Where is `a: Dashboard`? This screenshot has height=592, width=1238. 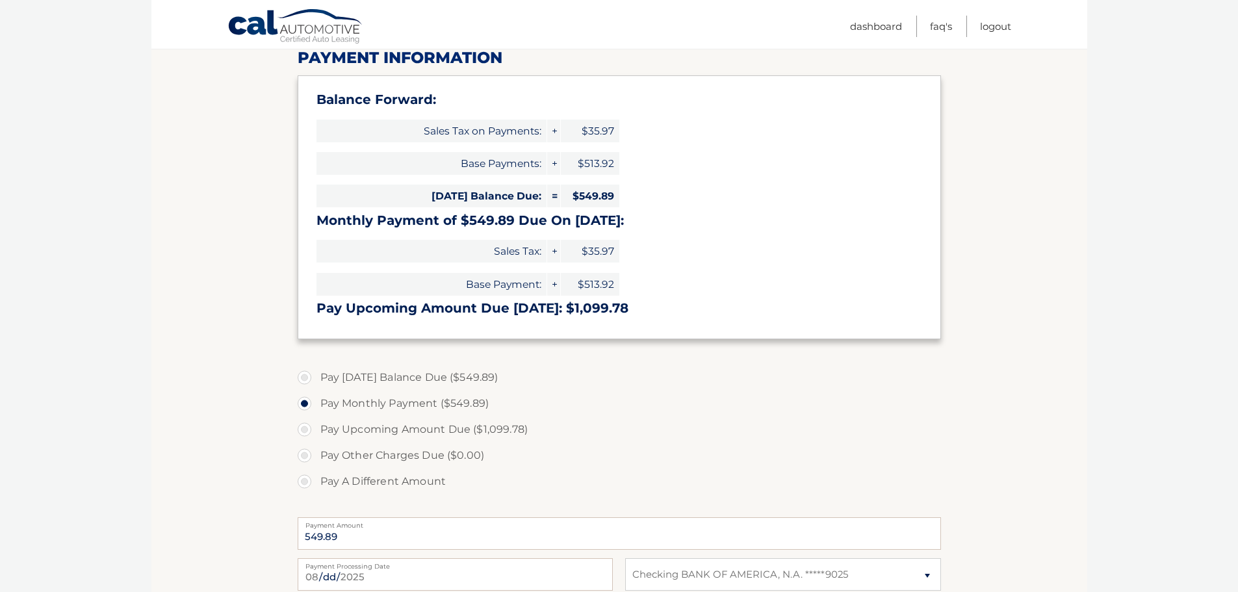
a: Dashboard is located at coordinates (876, 26).